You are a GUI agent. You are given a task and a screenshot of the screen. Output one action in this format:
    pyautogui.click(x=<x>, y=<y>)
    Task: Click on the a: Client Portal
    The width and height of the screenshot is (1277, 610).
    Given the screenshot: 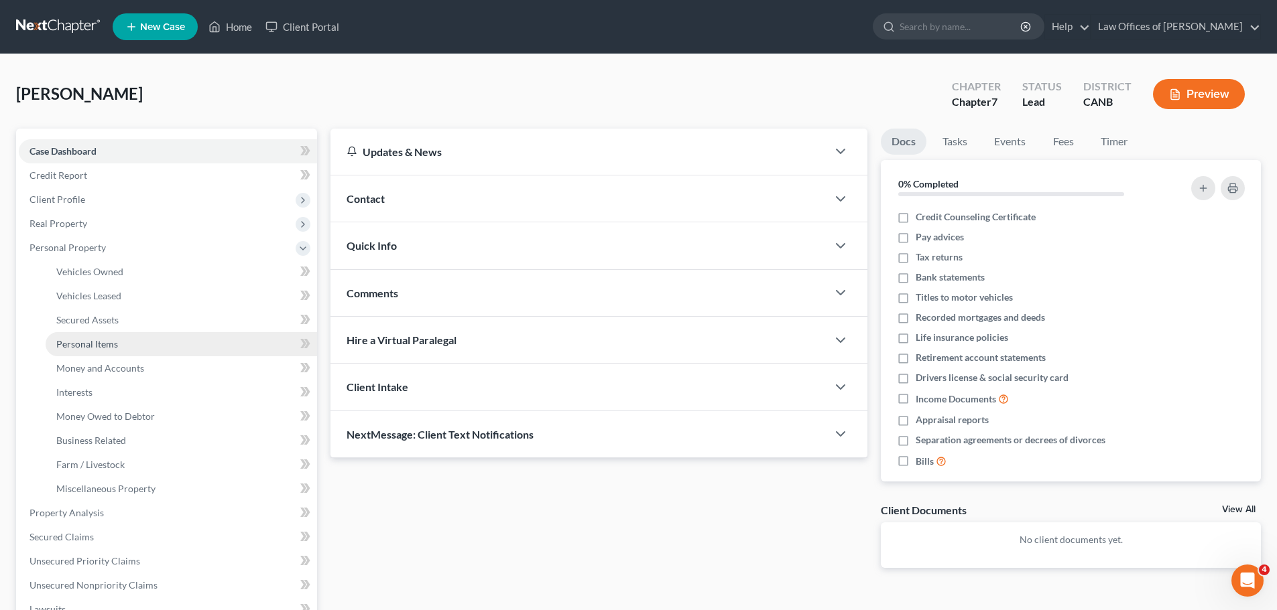 What is the action you would take?
    pyautogui.click(x=302, y=27)
    